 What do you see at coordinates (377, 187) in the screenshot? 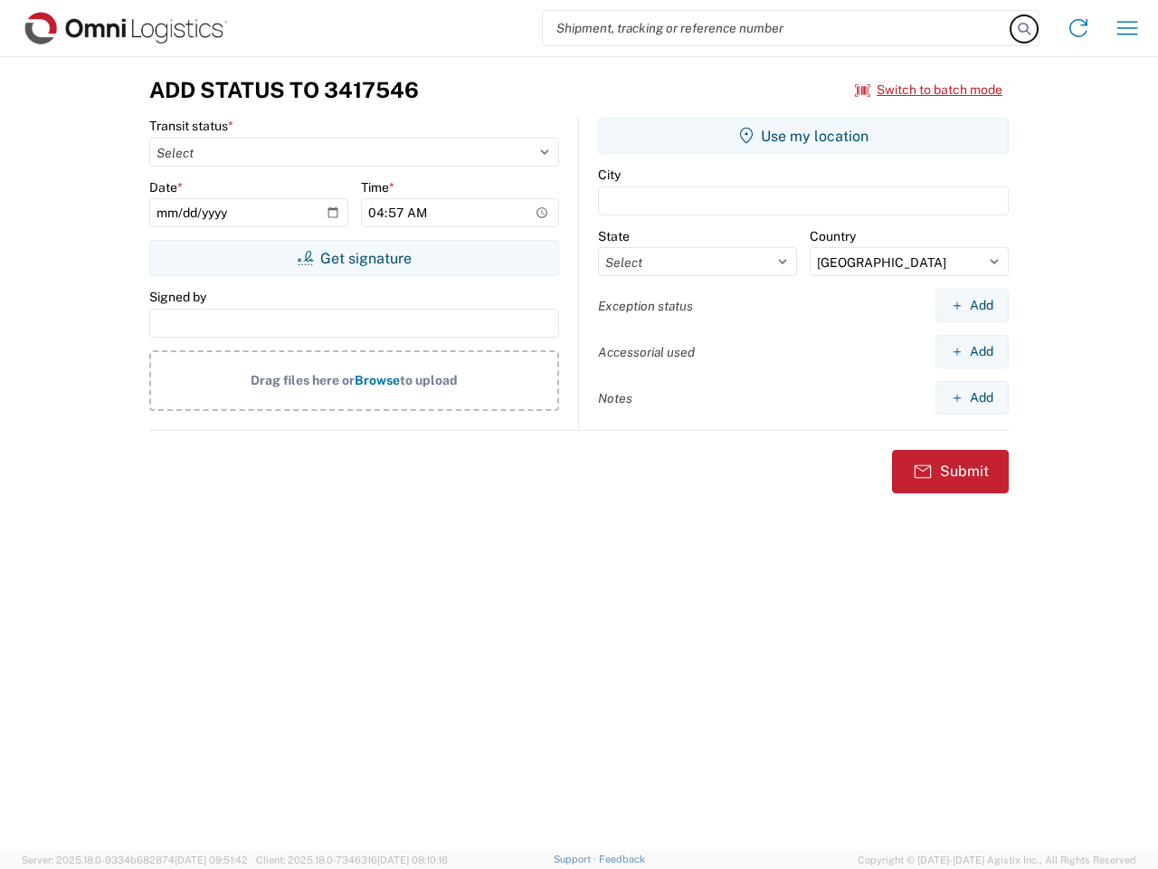
I see `label: Time` at bounding box center [377, 187].